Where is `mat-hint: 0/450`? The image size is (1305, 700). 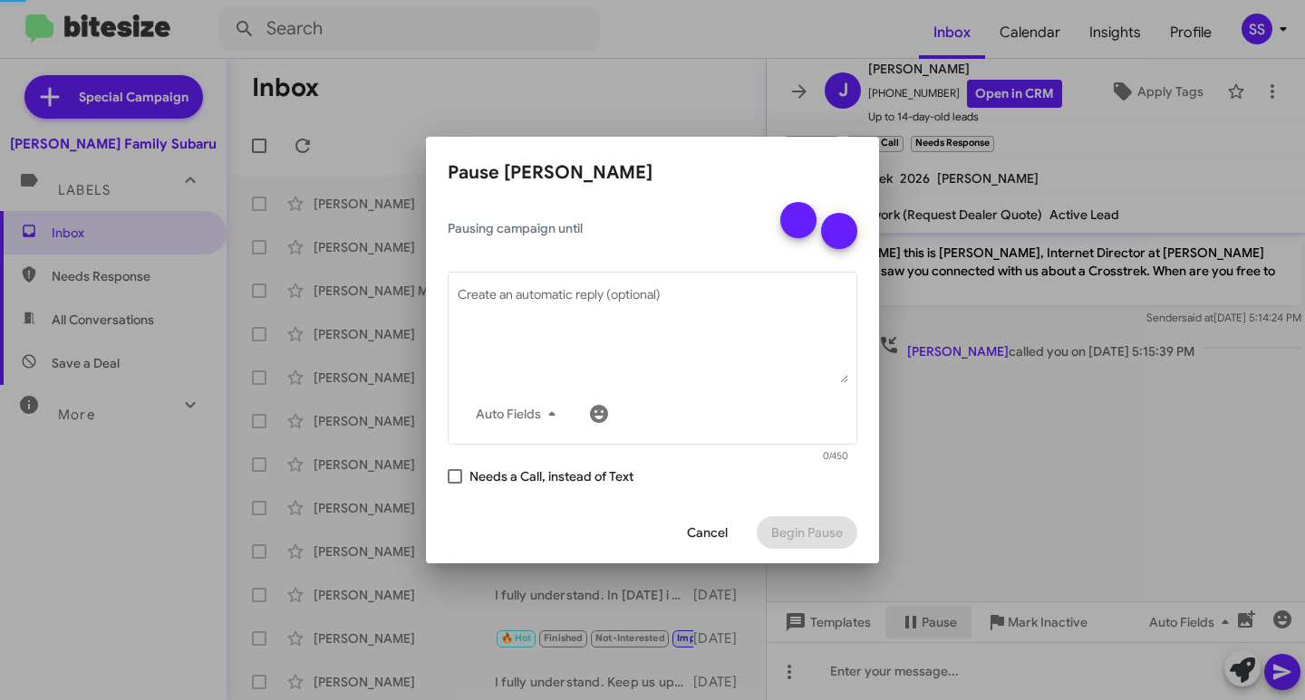
mat-hint: 0/450 is located at coordinates (835, 457).